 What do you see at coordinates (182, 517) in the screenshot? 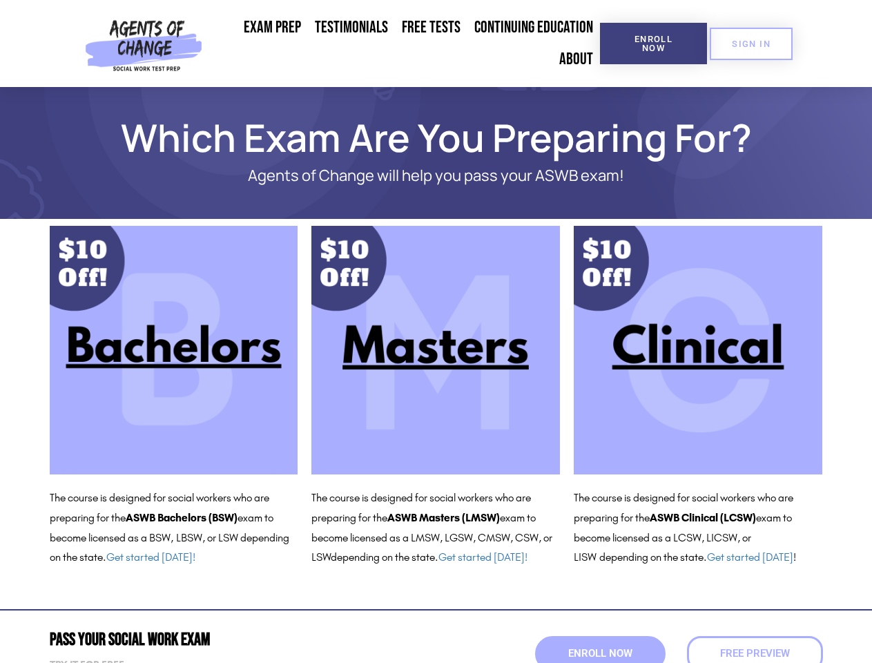
I see `b: ASWB Bachelors (BSW)` at bounding box center [182, 517].